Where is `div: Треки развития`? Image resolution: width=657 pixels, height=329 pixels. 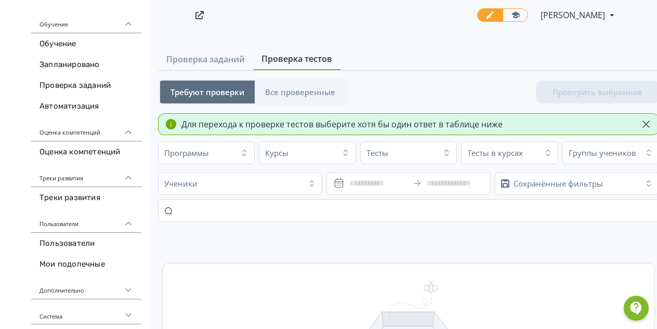 div: Треки развития is located at coordinates (86, 175).